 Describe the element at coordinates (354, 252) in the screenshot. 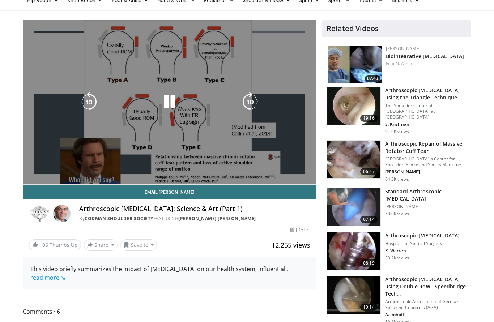

I see `img: 10051_3.png.150x105_q85_crop-smart_upscale.jpg` at that location.